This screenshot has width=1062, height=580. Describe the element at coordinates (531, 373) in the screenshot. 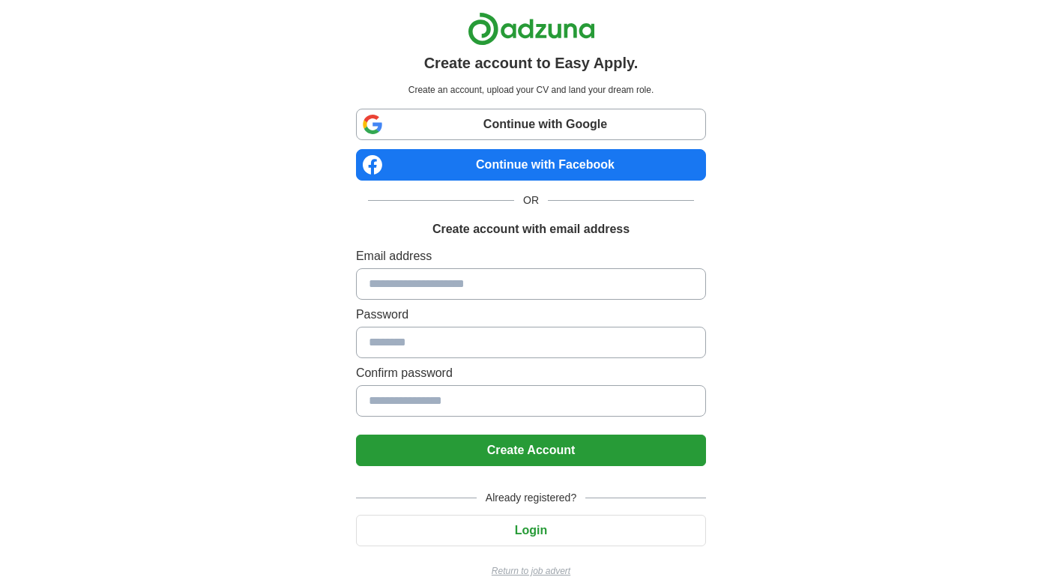

I see `label: Confirm password` at that location.